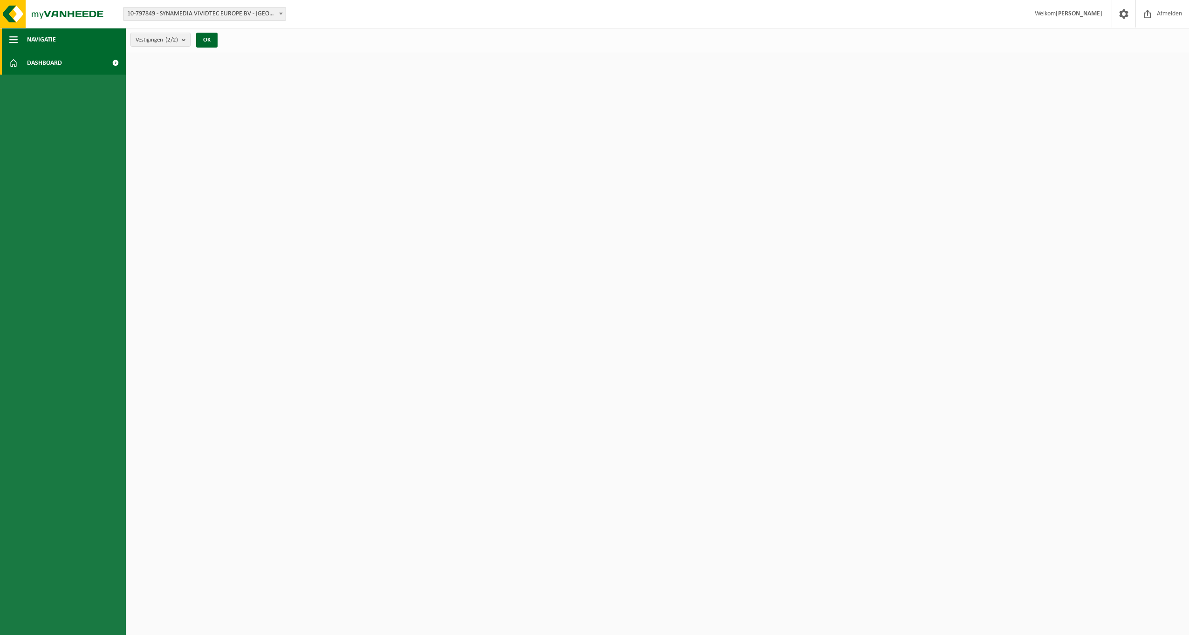 Image resolution: width=1189 pixels, height=635 pixels. What do you see at coordinates (171, 40) in the screenshot?
I see `count: (2/2)` at bounding box center [171, 40].